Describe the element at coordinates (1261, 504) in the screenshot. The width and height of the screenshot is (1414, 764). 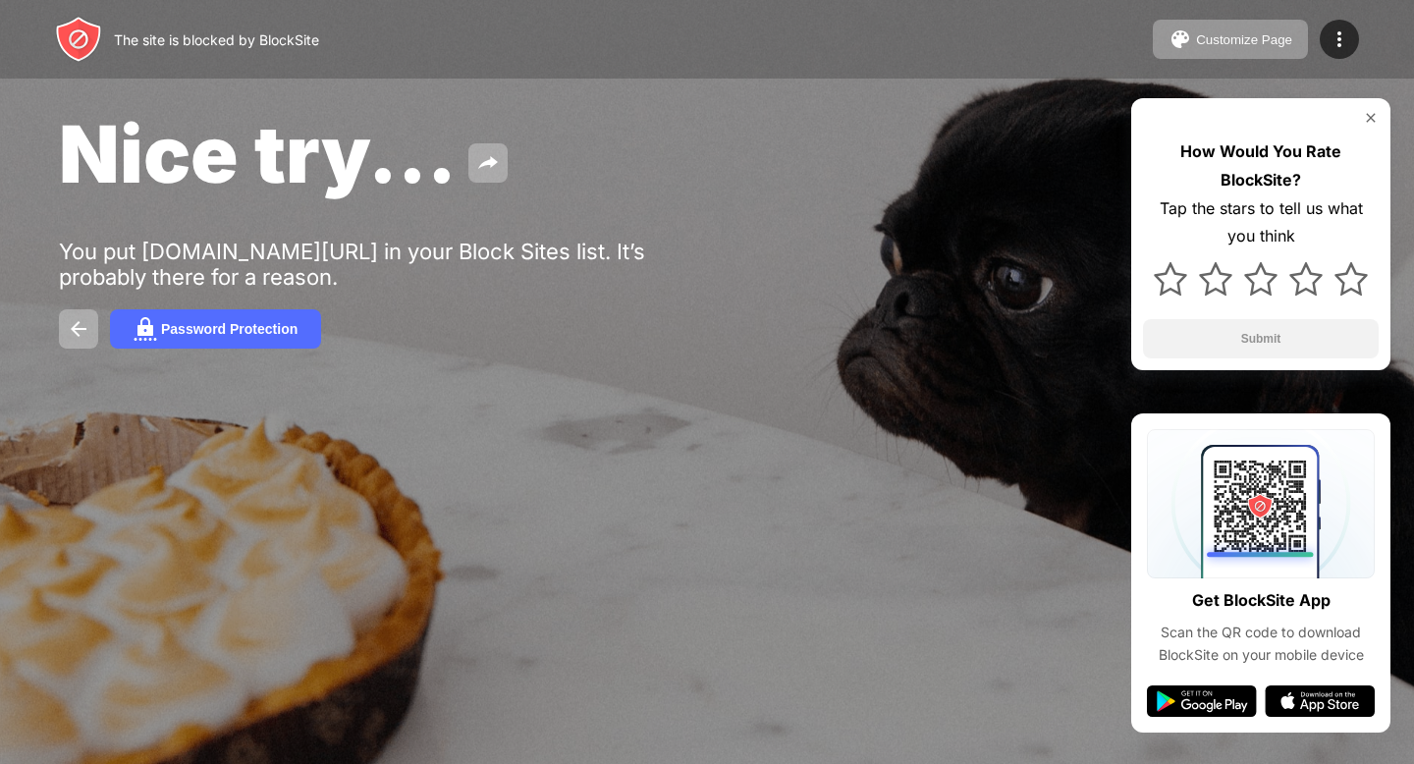
I see `img: qrcode.svg` at that location.